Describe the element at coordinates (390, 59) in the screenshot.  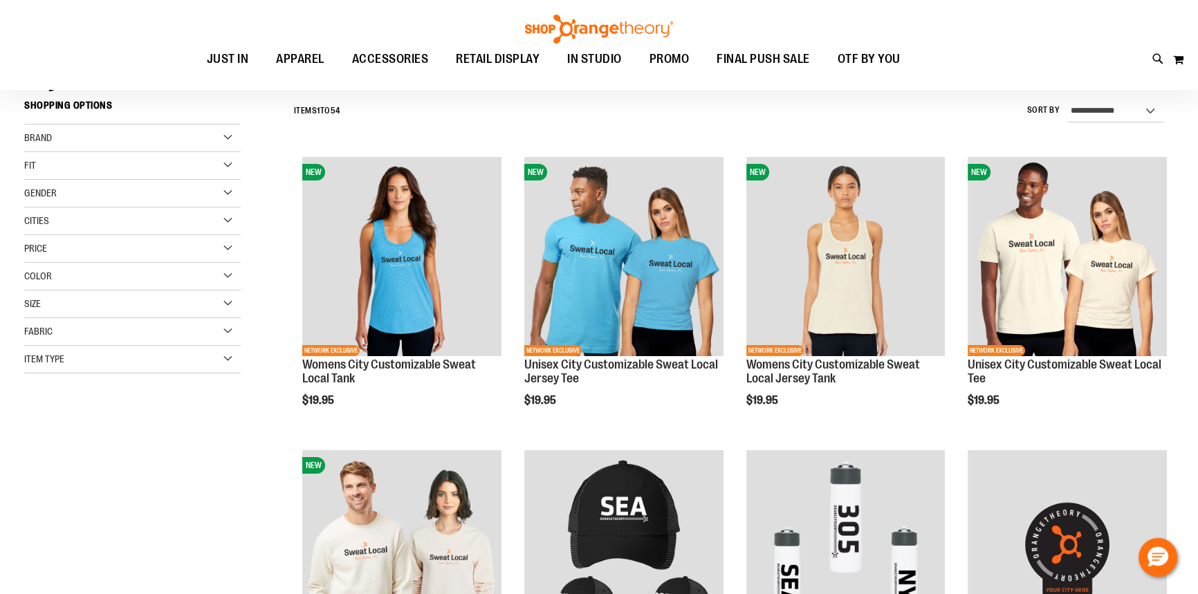
I see `span: ACCESSORIES` at that location.